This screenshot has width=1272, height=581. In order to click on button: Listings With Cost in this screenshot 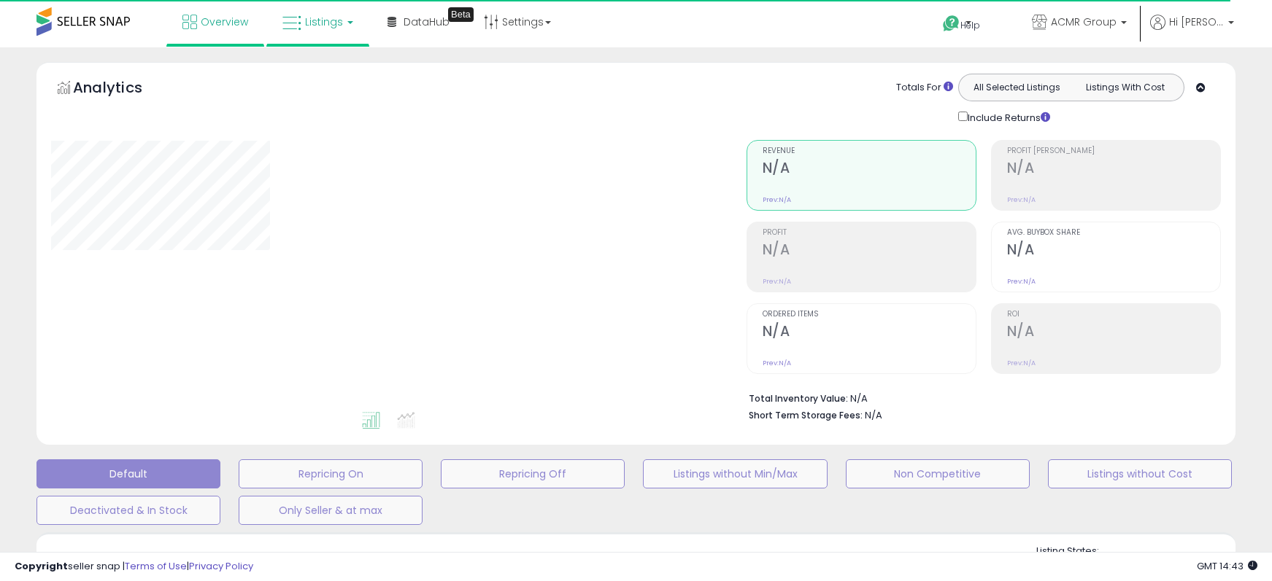, I will do `click(1124, 88)`.